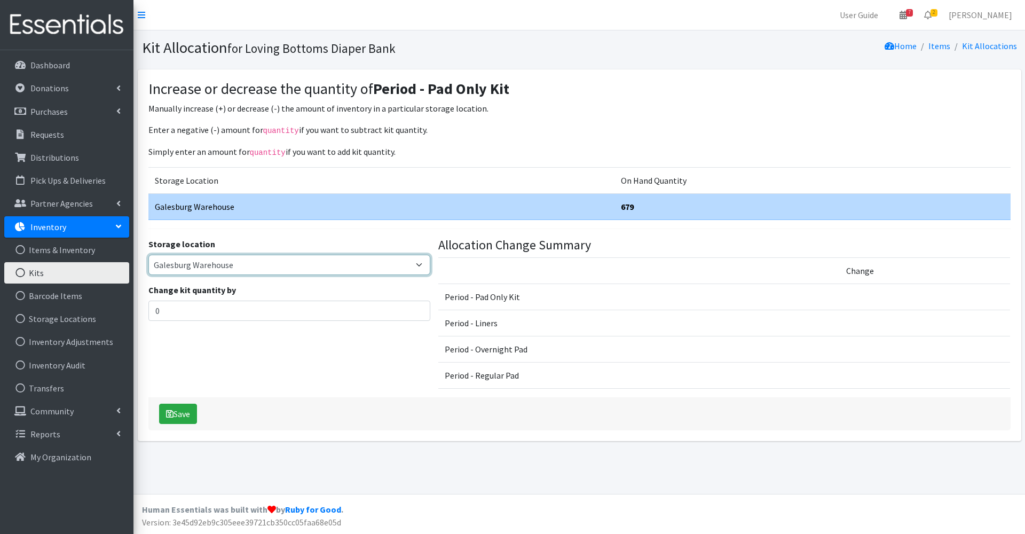 The width and height of the screenshot is (1025, 534). What do you see at coordinates (67, 296) in the screenshot?
I see `a: Barcode Items` at bounding box center [67, 296].